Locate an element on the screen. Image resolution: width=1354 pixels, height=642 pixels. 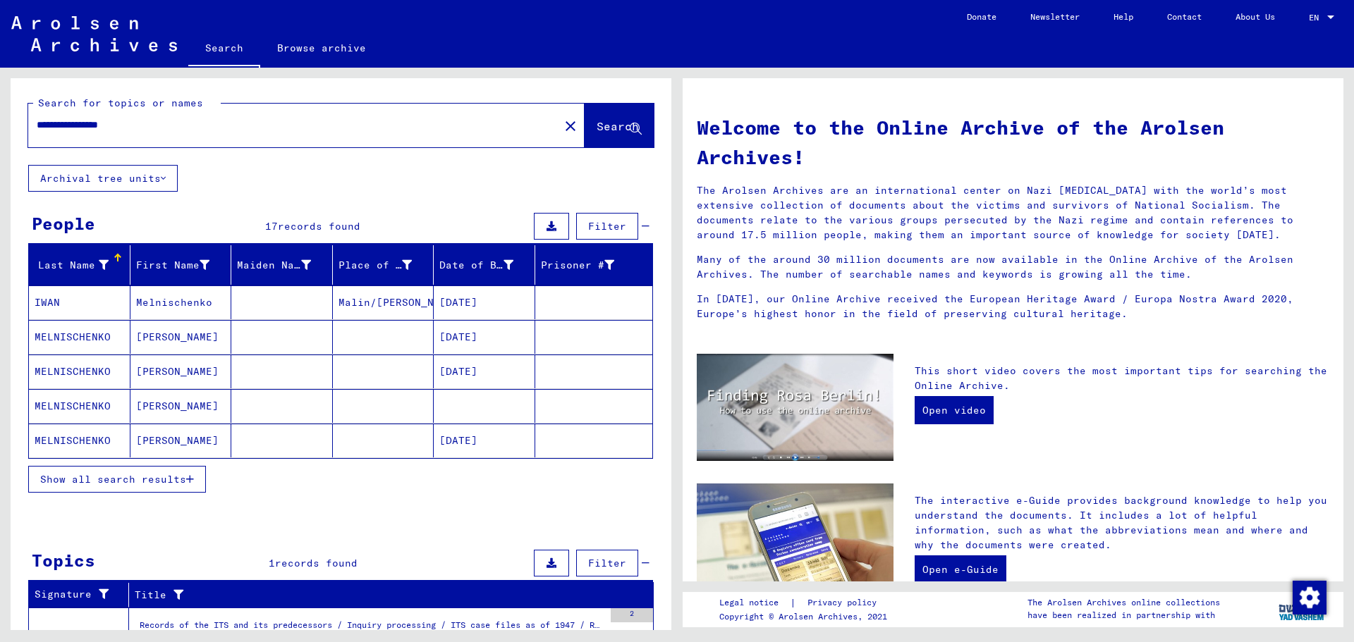
span: 1 is located at coordinates (271, 563).